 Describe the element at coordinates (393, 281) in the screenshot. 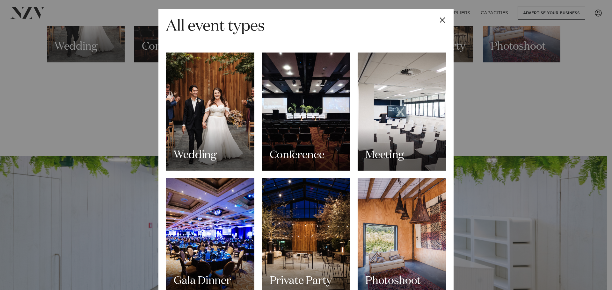

I see `h3: Photoshoot` at that location.